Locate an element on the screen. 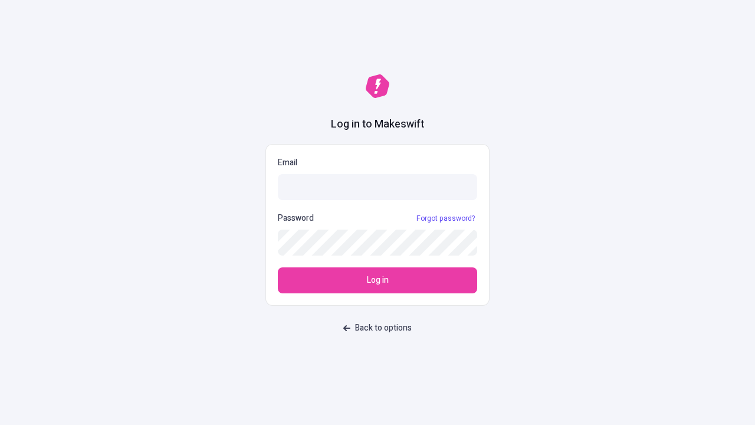 The height and width of the screenshot is (425, 755). span: Log in is located at coordinates (378, 280).